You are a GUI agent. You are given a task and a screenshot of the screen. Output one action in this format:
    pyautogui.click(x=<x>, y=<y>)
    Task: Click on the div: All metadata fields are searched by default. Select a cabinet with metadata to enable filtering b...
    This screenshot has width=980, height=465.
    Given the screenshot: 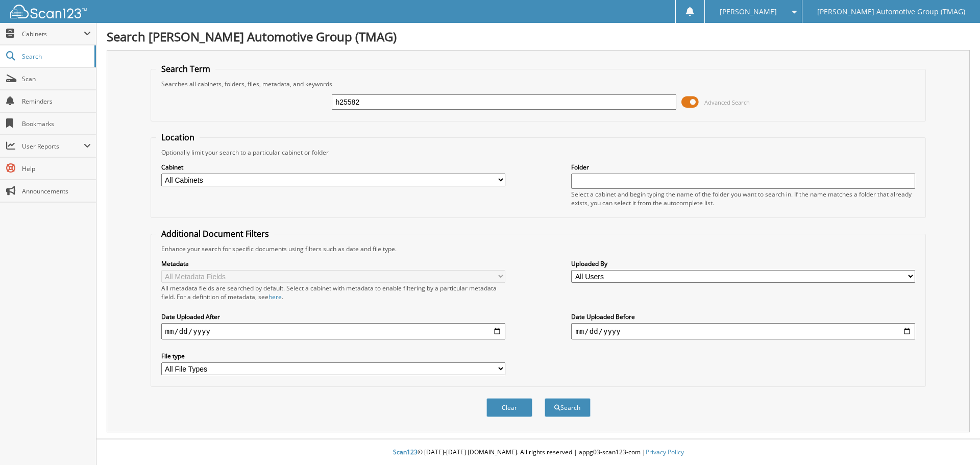 What is the action you would take?
    pyautogui.click(x=333, y=292)
    